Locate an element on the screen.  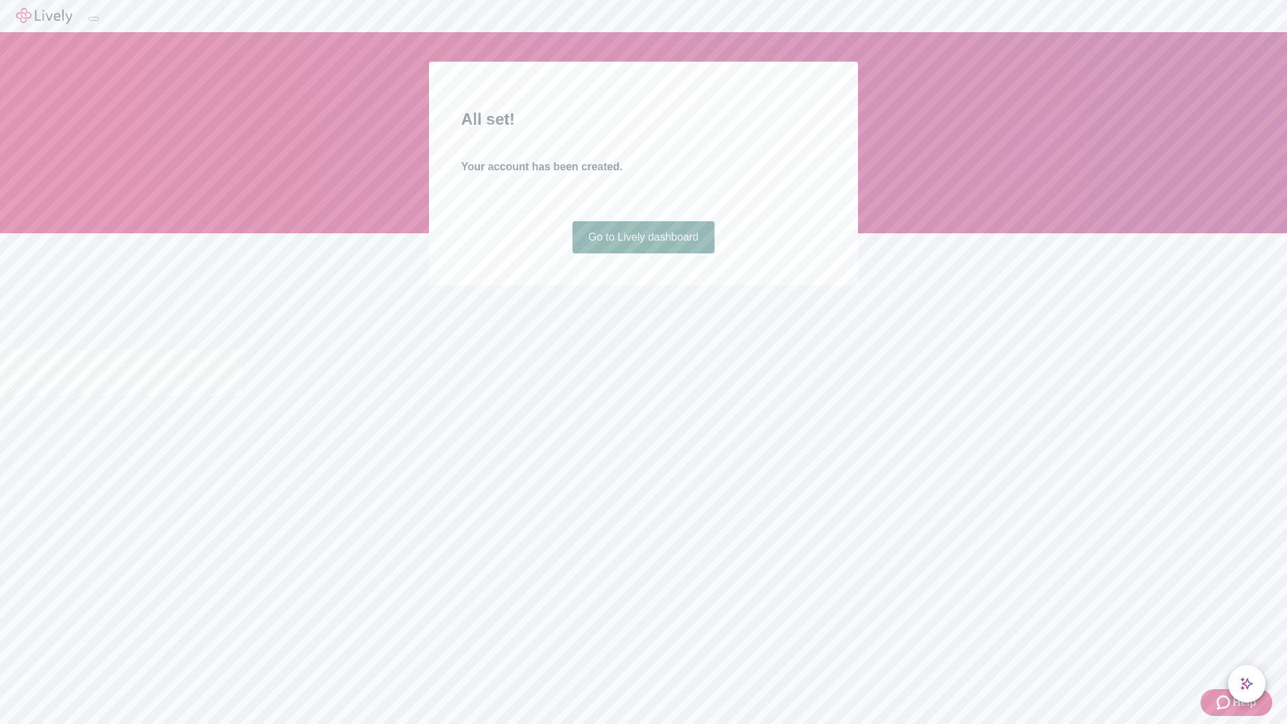
svg: Zendesk support icon is located at coordinates (1224, 702).